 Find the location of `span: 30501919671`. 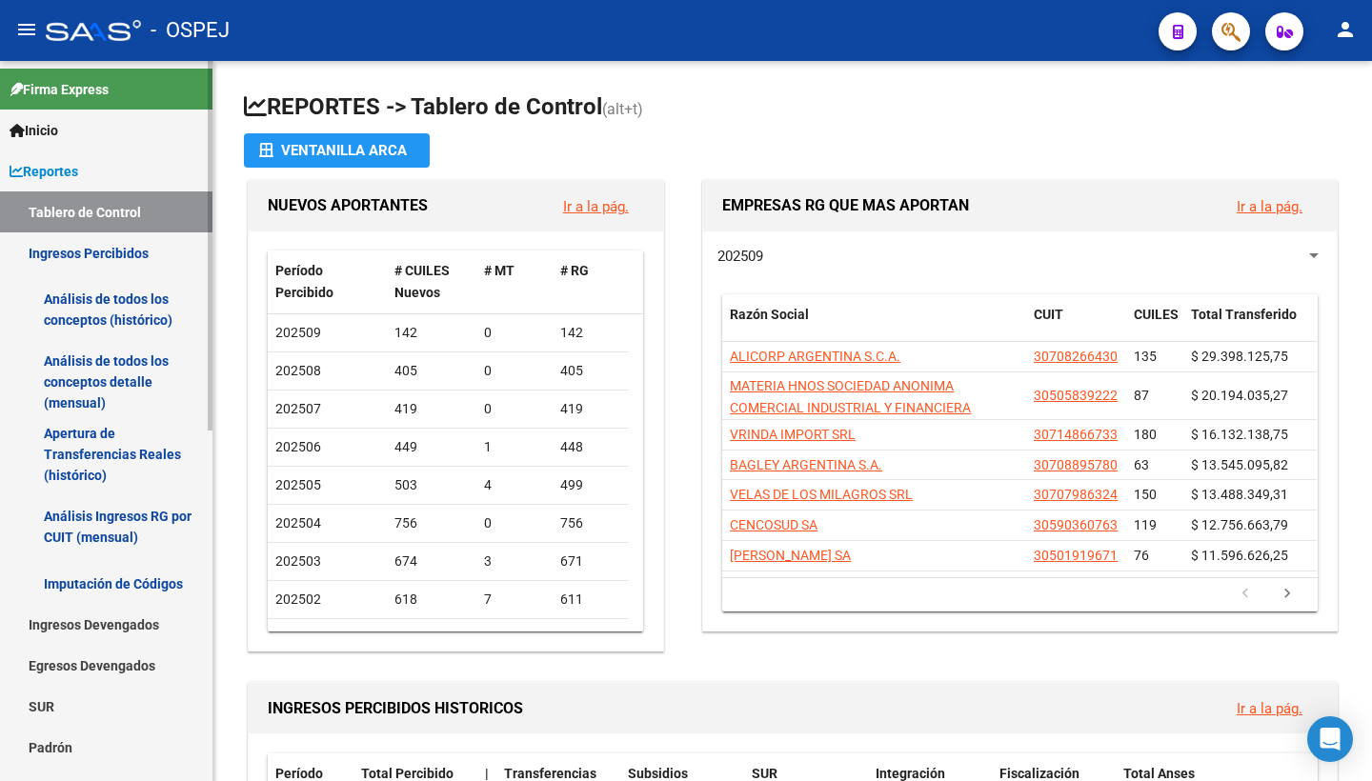

span: 30501919671 is located at coordinates (1076, 555).